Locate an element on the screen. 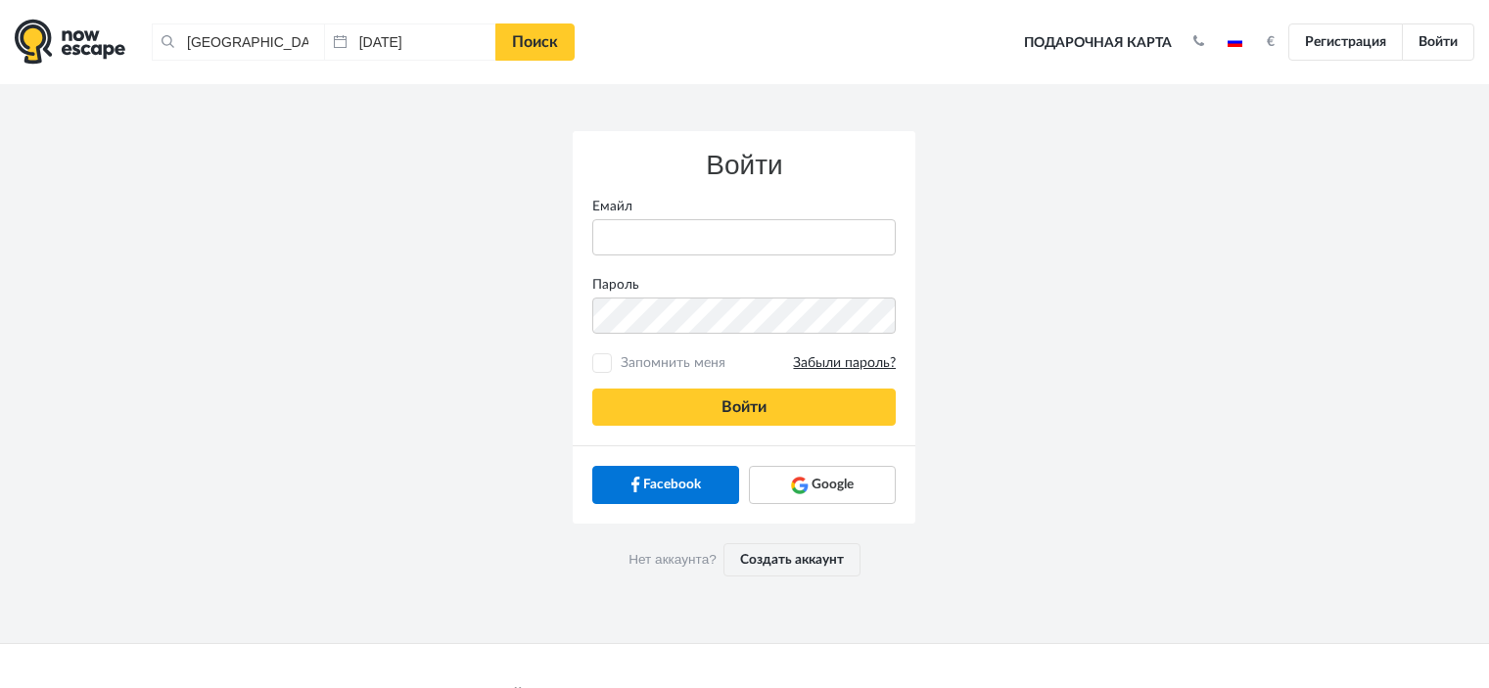 This screenshot has height=688, width=1489. label: Емайл is located at coordinates (744, 207).